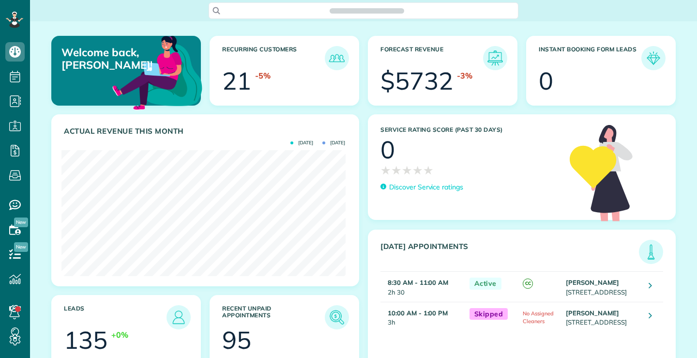 The height and width of the screenshot is (358, 697). Describe the element at coordinates (423, 287) in the screenshot. I see `td: 2h 30` at that location.